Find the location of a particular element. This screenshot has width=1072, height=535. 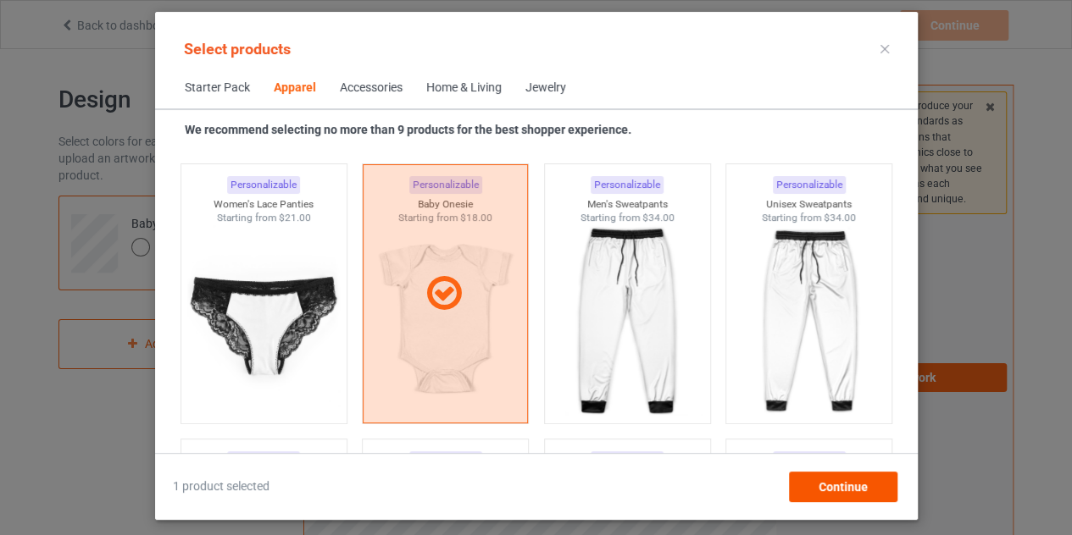

div: Continue is located at coordinates (842, 487).